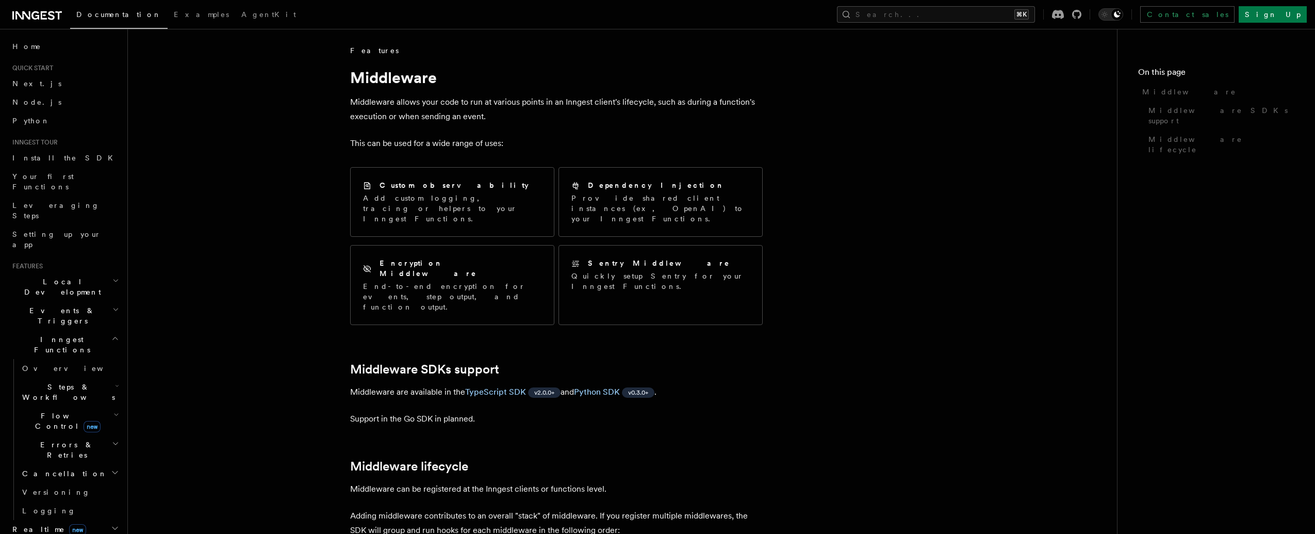 The image size is (1315, 534). I want to click on h1: Middleware, so click(557, 77).